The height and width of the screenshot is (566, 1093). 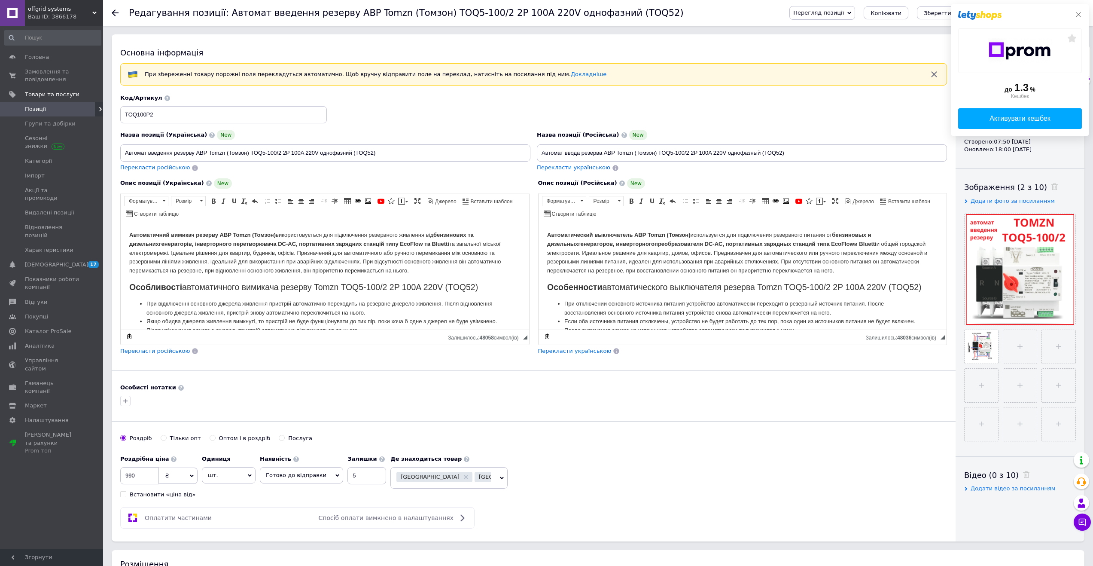 I want to click on a: Зменшити відступ, so click(x=324, y=201).